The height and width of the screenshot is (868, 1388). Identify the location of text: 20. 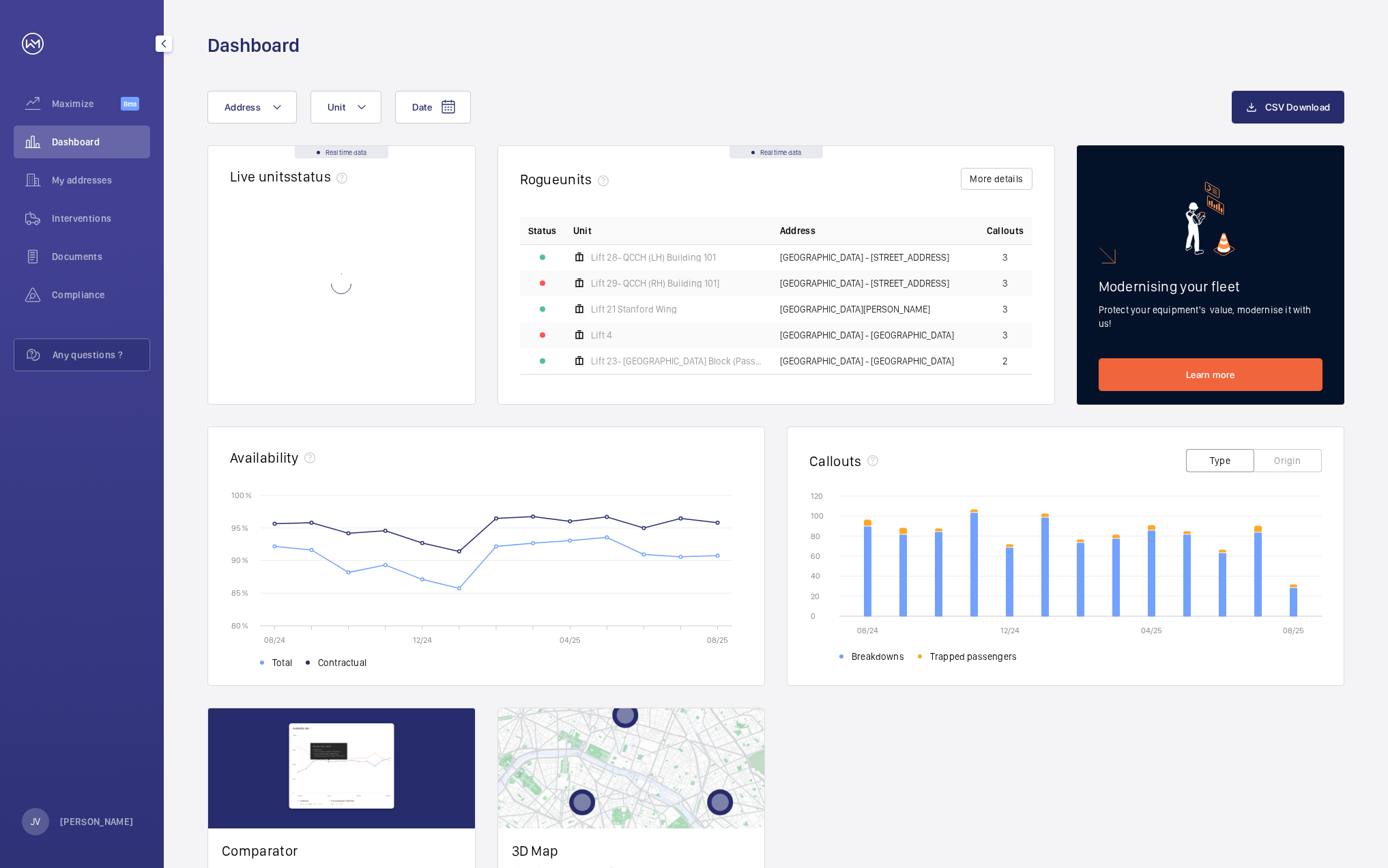
(815, 596).